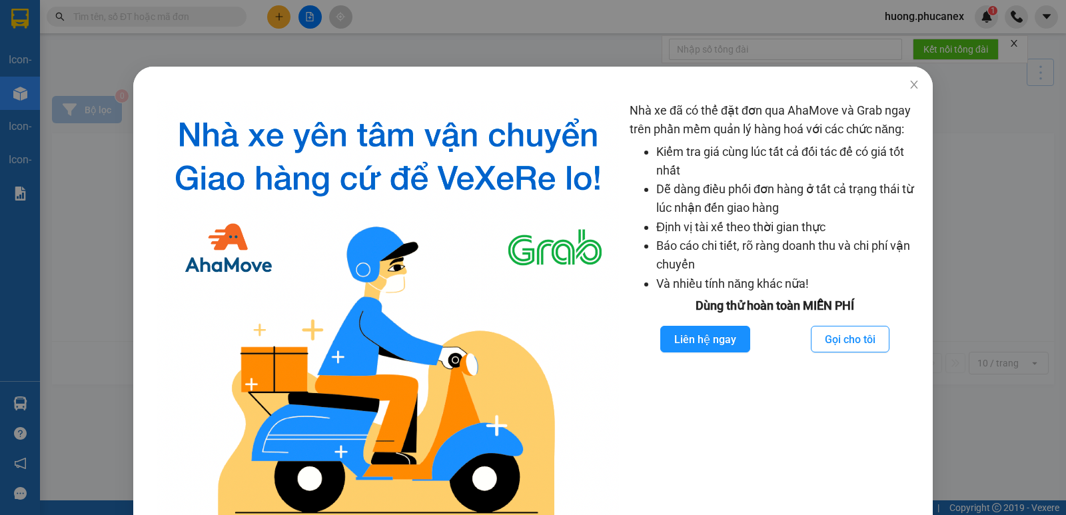 This screenshot has width=1066, height=515. I want to click on div: Dùng thử hoàn toàn MIỄN PHÍ, so click(774, 306).